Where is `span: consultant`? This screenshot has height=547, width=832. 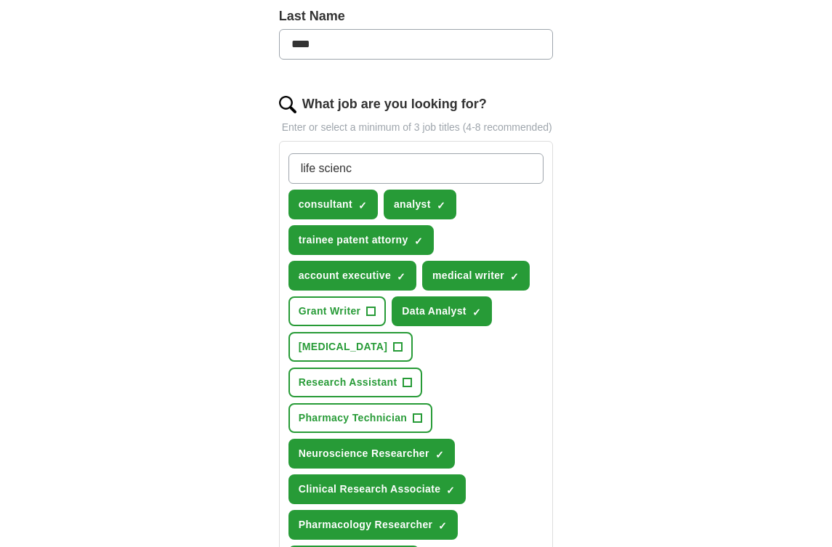
span: consultant is located at coordinates (325, 204).